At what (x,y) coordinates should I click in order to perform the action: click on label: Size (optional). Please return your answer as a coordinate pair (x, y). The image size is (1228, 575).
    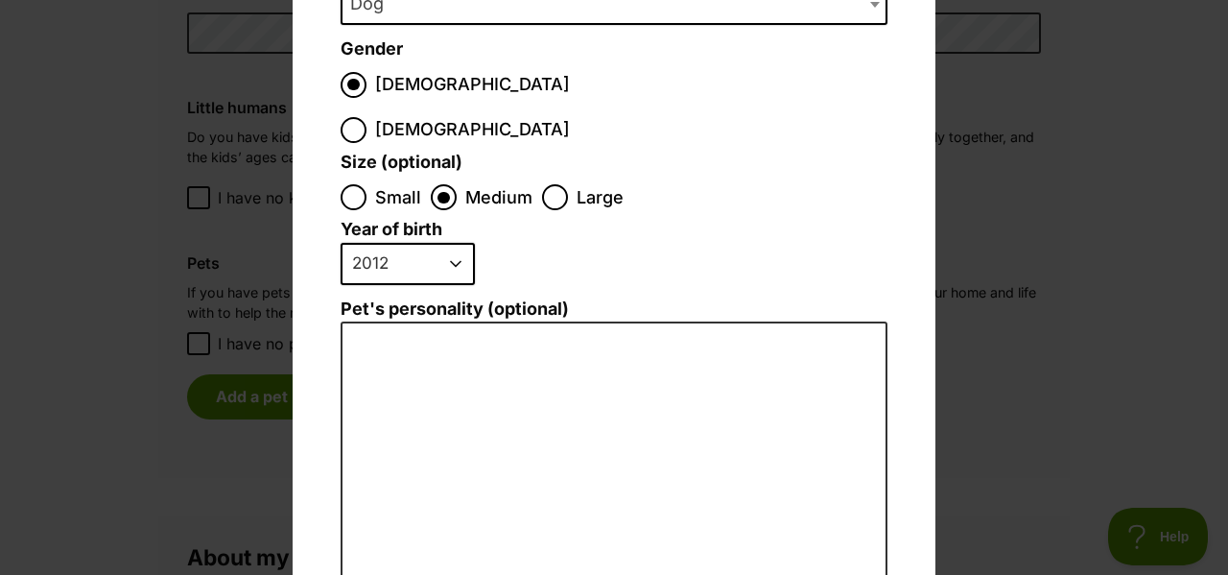
    Looking at the image, I should click on (401, 162).